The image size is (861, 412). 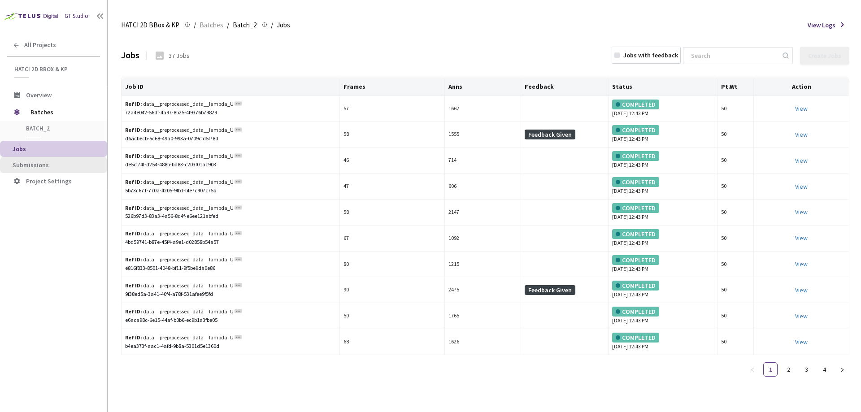 I want to click on div: data__preprocessed_data__lambda_UndistortFrames__20250328_142403/, so click(x=179, y=156).